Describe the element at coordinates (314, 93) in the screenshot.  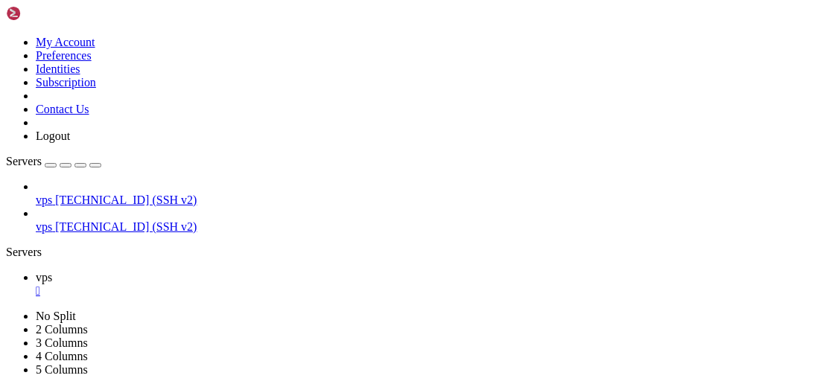
I see `x-row: To see these additional updates run: apt list --upgradable` at that location.